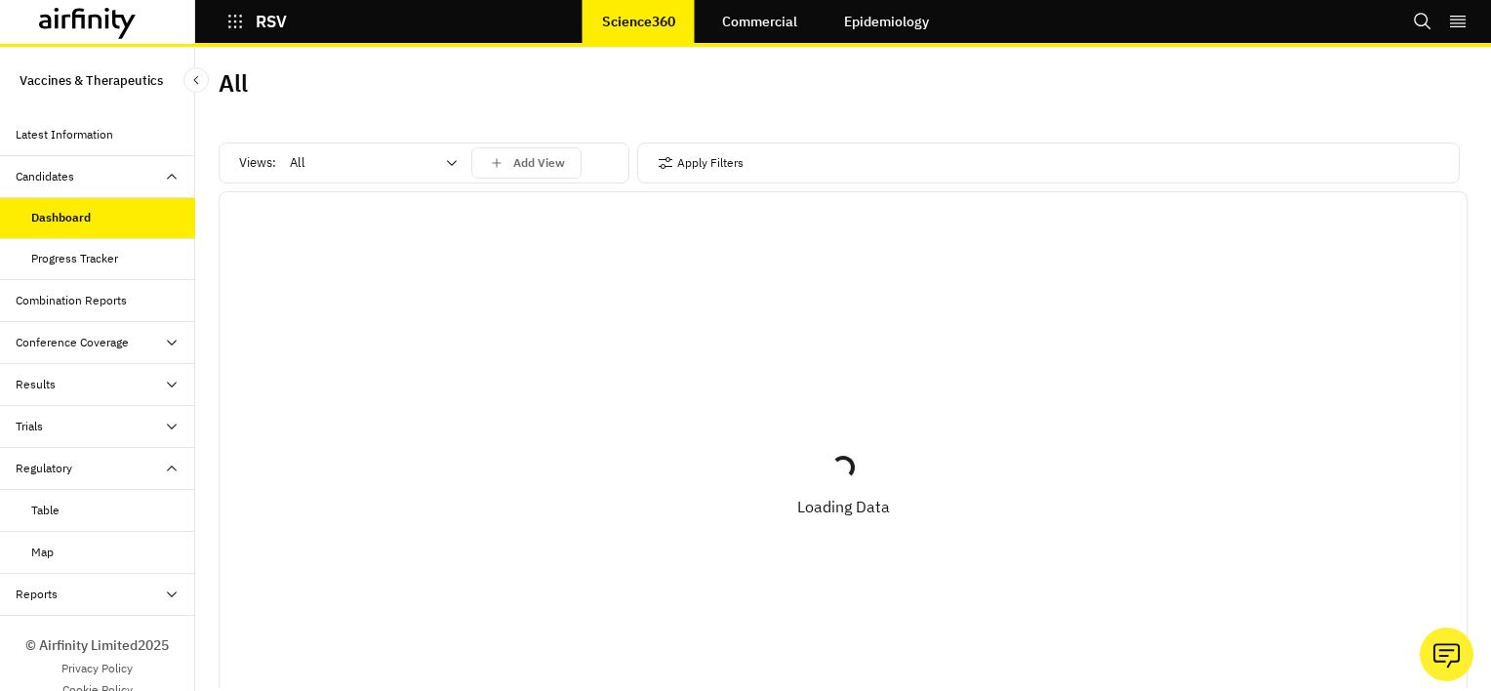  What do you see at coordinates (843, 506) in the screenshot?
I see `p: Loading Data` at bounding box center [843, 506].